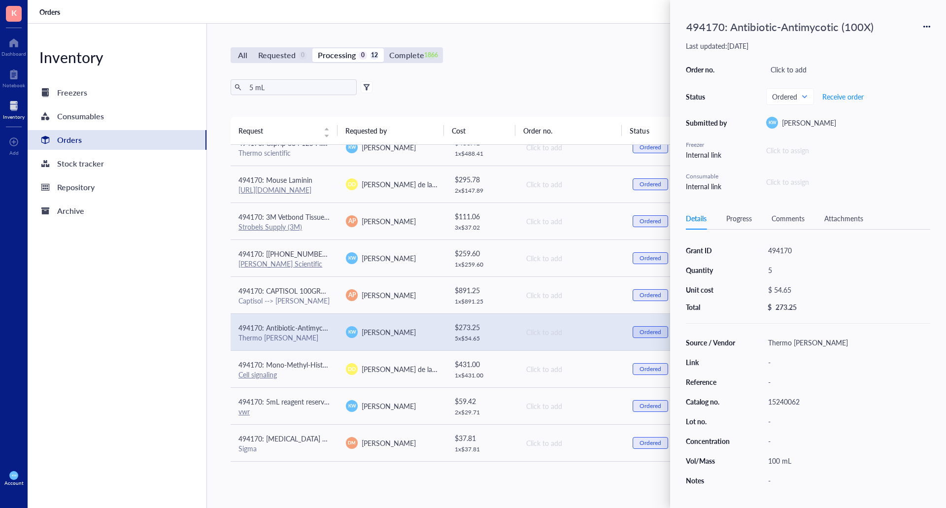 Image resolution: width=946 pixels, height=508 pixels. I want to click on div: Add, so click(14, 153).